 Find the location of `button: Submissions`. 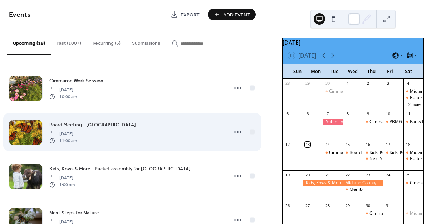

button: Submissions is located at coordinates (146, 41).